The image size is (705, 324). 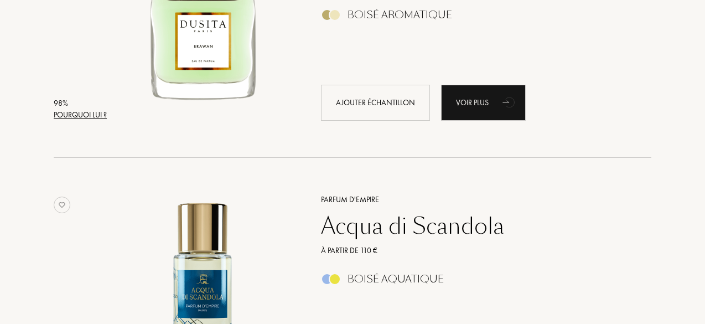 What do you see at coordinates (62, 205) in the screenshot?
I see `img: no_like_p.png` at bounding box center [62, 205].